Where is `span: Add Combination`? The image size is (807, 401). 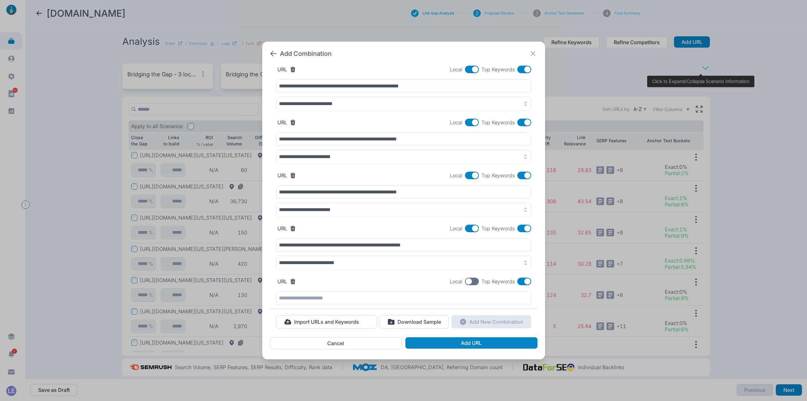 span: Add Combination is located at coordinates (306, 54).